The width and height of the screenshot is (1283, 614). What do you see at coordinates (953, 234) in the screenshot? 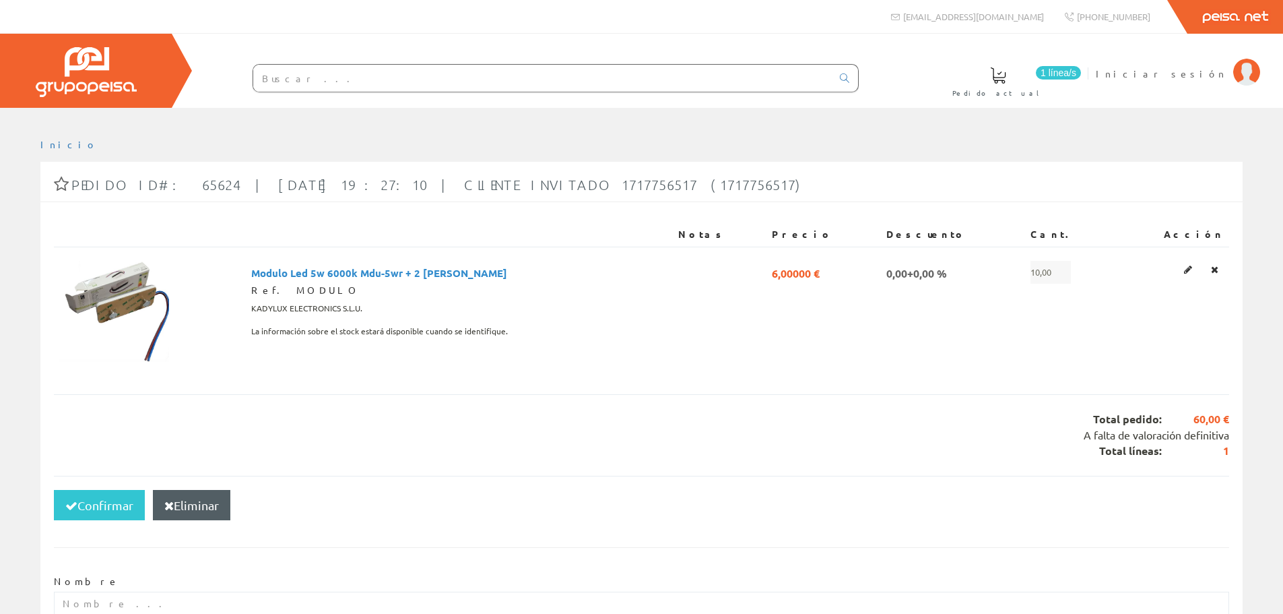
I see `th: Descuento` at bounding box center [953, 234].